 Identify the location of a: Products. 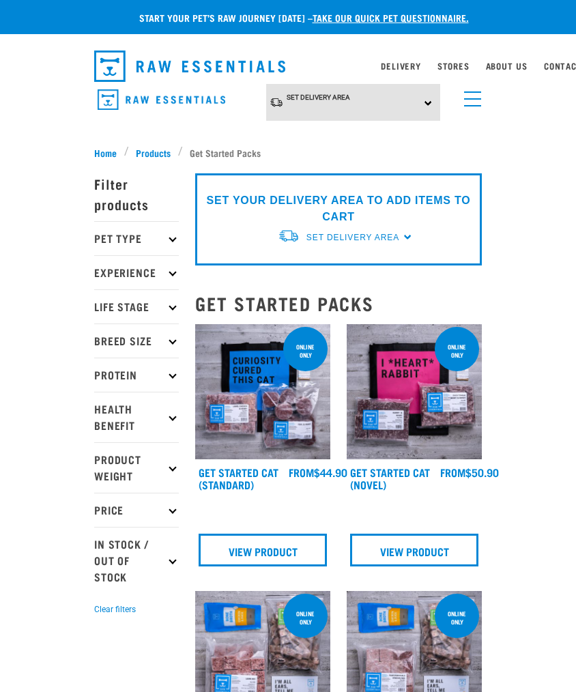
(154, 152).